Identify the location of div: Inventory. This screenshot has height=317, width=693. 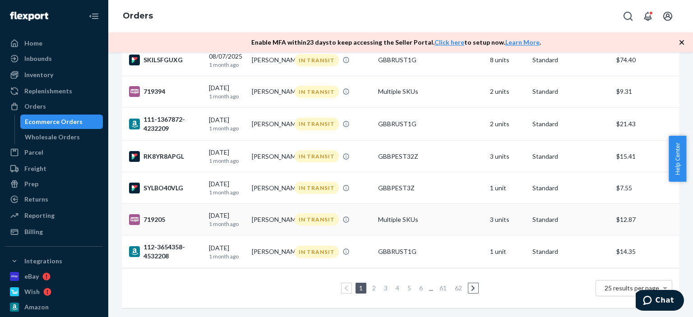
(39, 75).